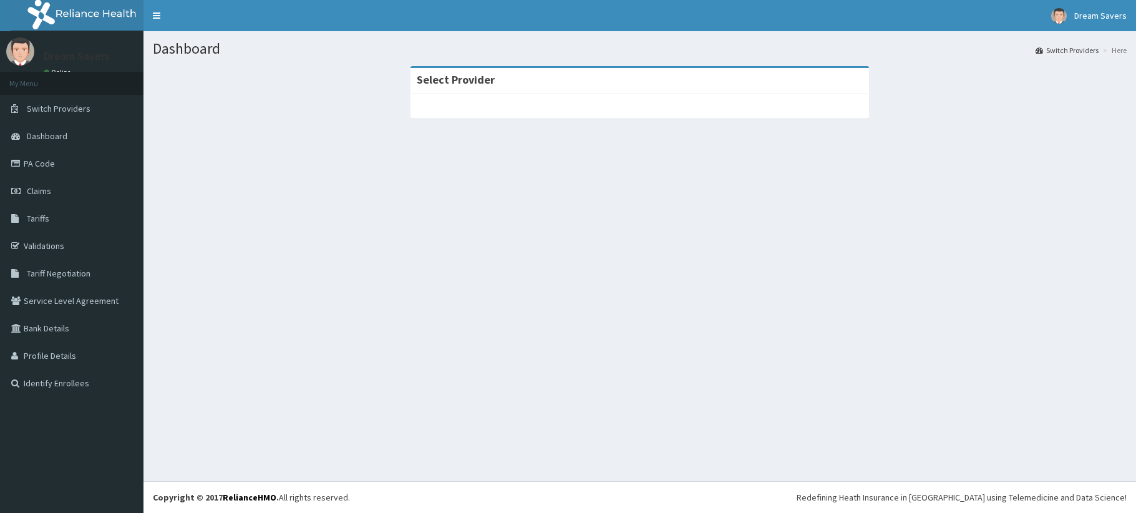 This screenshot has width=1136, height=513. What do you see at coordinates (1101, 16) in the screenshot?
I see `span: Dream Savers` at bounding box center [1101, 16].